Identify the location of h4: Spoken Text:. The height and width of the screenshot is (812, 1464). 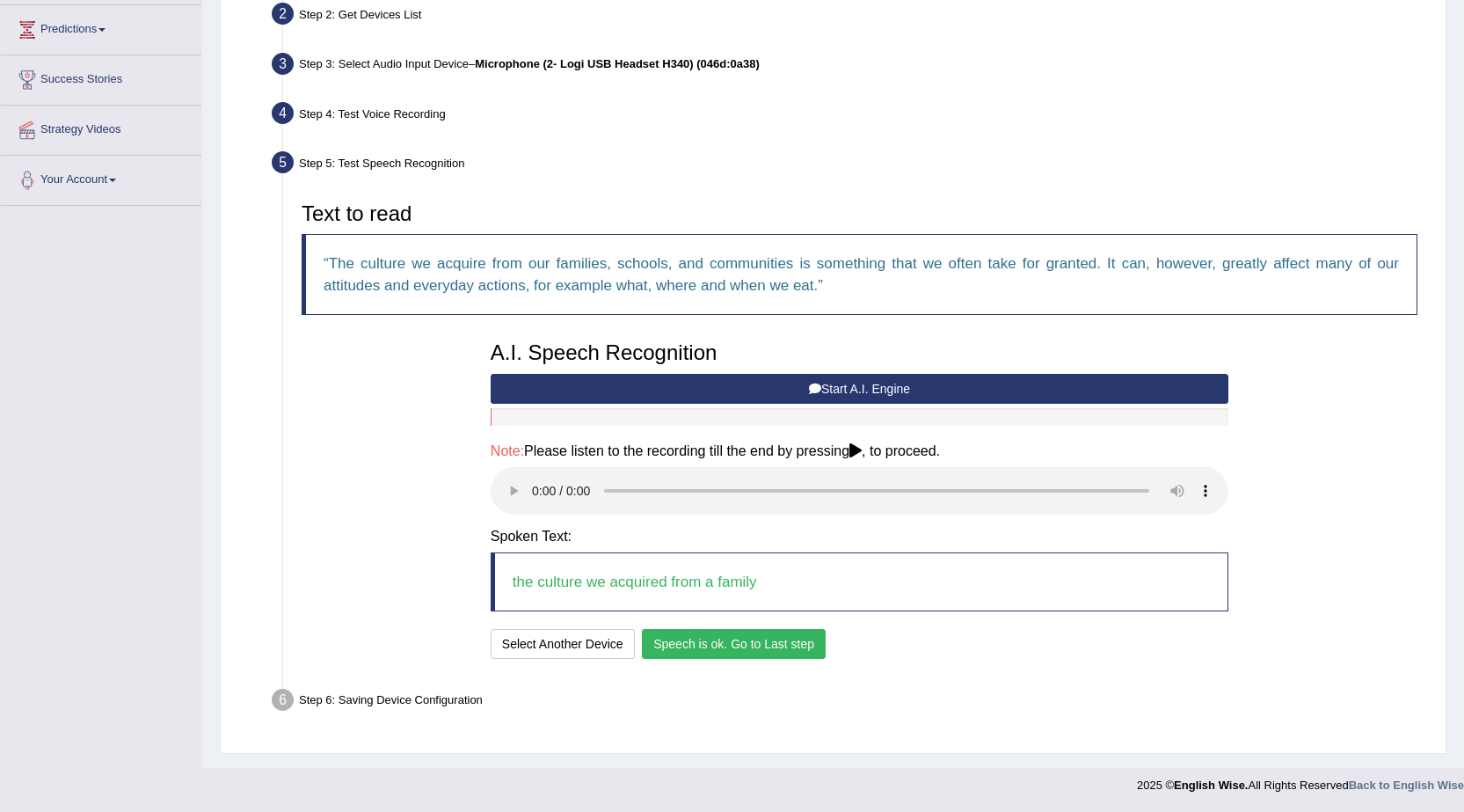
(859, 537).